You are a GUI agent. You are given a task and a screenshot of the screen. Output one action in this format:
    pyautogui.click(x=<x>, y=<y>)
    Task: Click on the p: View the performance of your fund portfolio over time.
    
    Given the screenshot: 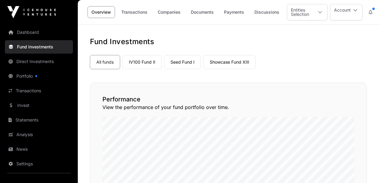 What is the action you would take?
    pyautogui.click(x=228, y=107)
    